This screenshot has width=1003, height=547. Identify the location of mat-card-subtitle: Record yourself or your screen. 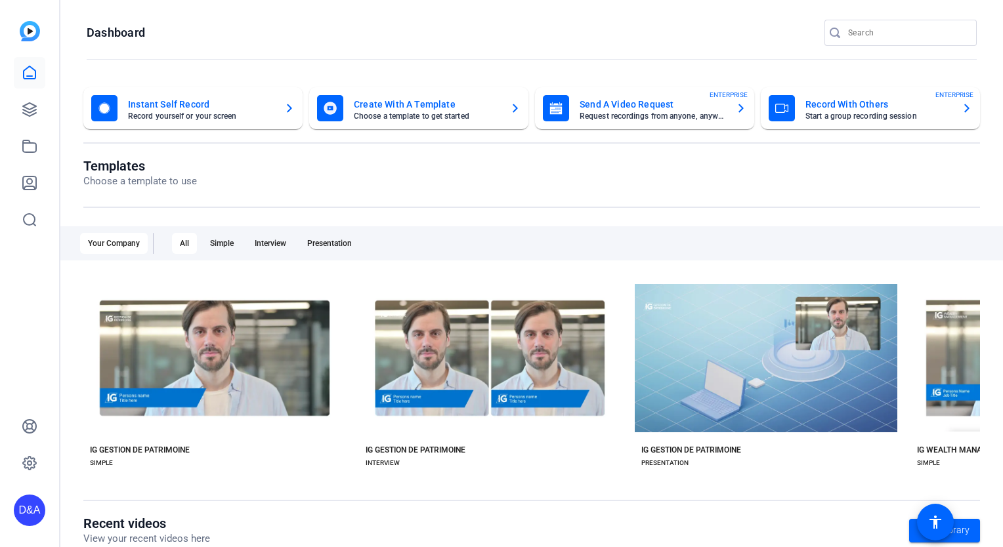
(201, 116).